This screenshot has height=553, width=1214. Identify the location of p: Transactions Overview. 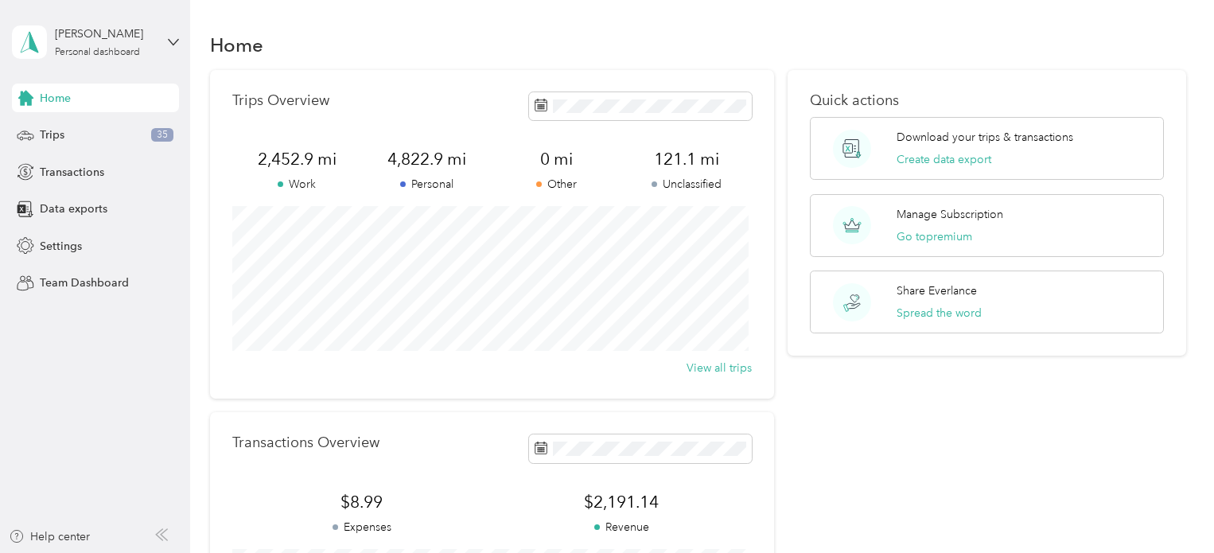
(305, 442).